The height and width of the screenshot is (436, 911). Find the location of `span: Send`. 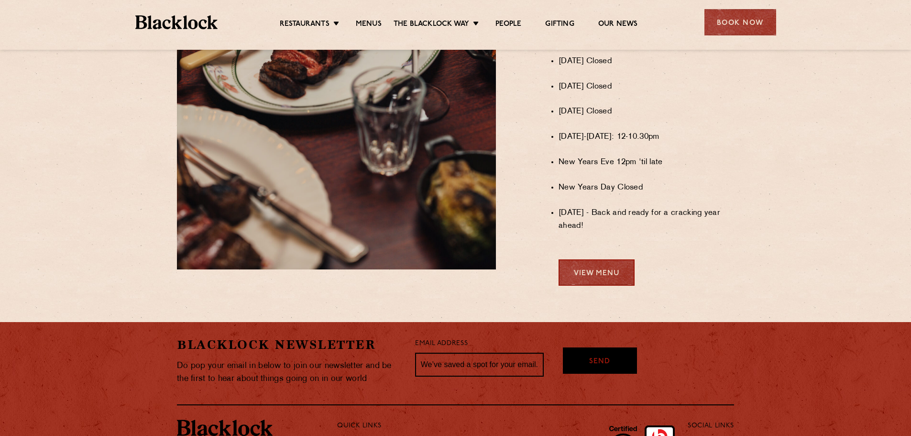

span: Send is located at coordinates (600, 362).